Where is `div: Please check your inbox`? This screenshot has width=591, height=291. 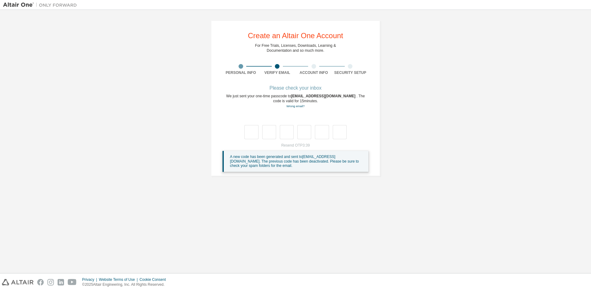
div: Please check your inbox is located at coordinates (295, 88).